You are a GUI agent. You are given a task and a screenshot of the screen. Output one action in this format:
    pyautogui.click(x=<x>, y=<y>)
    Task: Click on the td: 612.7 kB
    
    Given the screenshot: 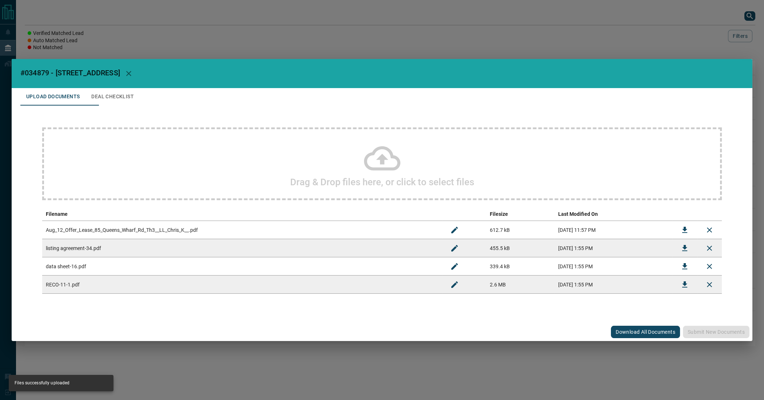 What is the action you would take?
    pyautogui.click(x=520, y=230)
    